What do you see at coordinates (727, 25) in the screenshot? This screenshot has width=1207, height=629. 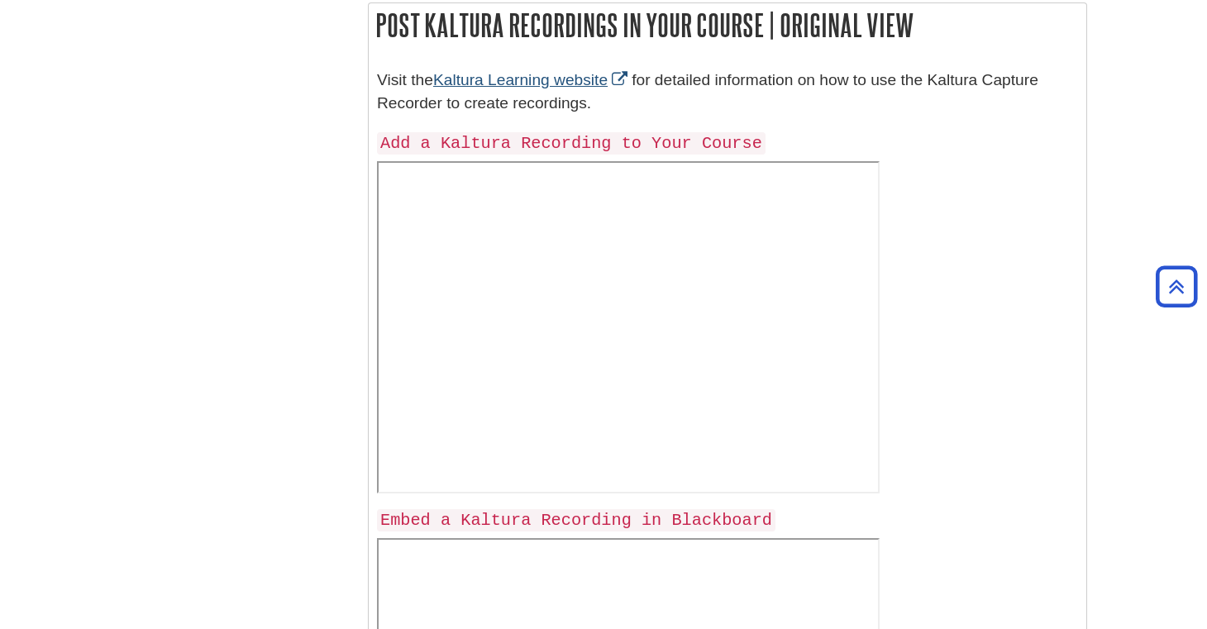 I see `h2: Post Kaltura Recordings in Your Course | Original View` at bounding box center [727, 25].